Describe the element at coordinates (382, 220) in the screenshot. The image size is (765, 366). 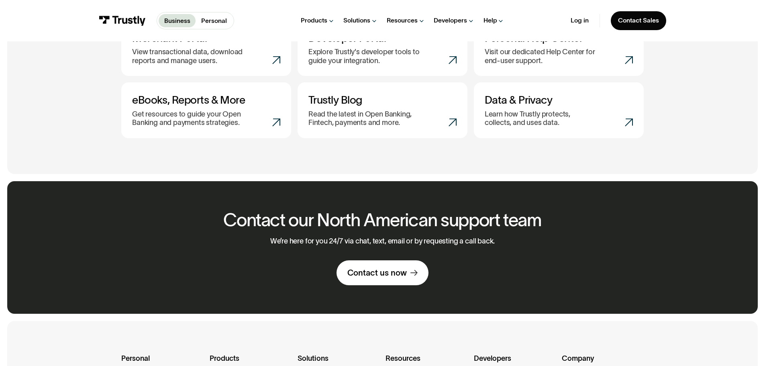
I see `h2: Contact our North American support team` at that location.